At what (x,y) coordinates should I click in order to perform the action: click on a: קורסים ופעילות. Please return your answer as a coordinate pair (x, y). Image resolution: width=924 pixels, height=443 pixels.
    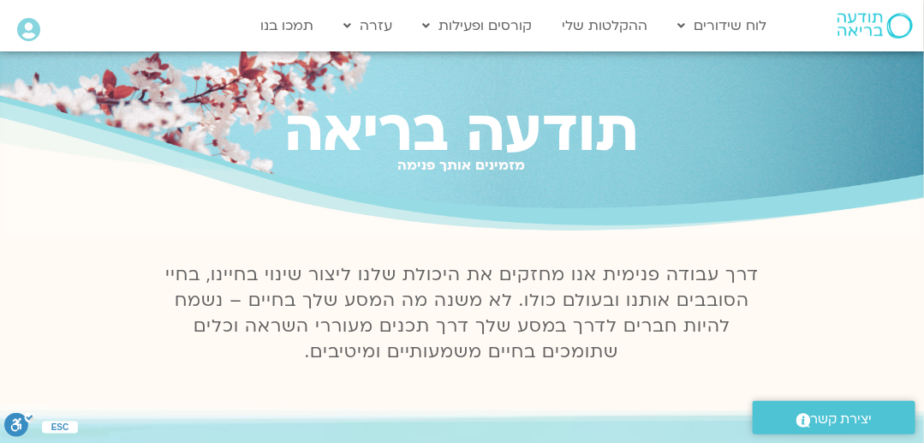
    Looking at the image, I should click on (477, 26).